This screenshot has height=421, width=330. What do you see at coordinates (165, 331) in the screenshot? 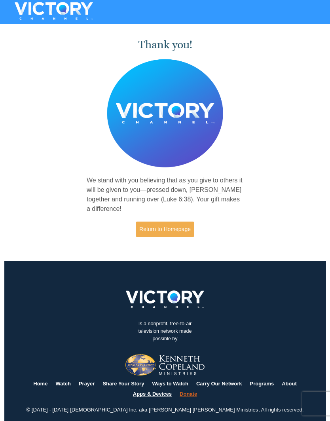
I see `p: Is a nonprofit, free-to-air television network made possible by` at bounding box center [165, 331].